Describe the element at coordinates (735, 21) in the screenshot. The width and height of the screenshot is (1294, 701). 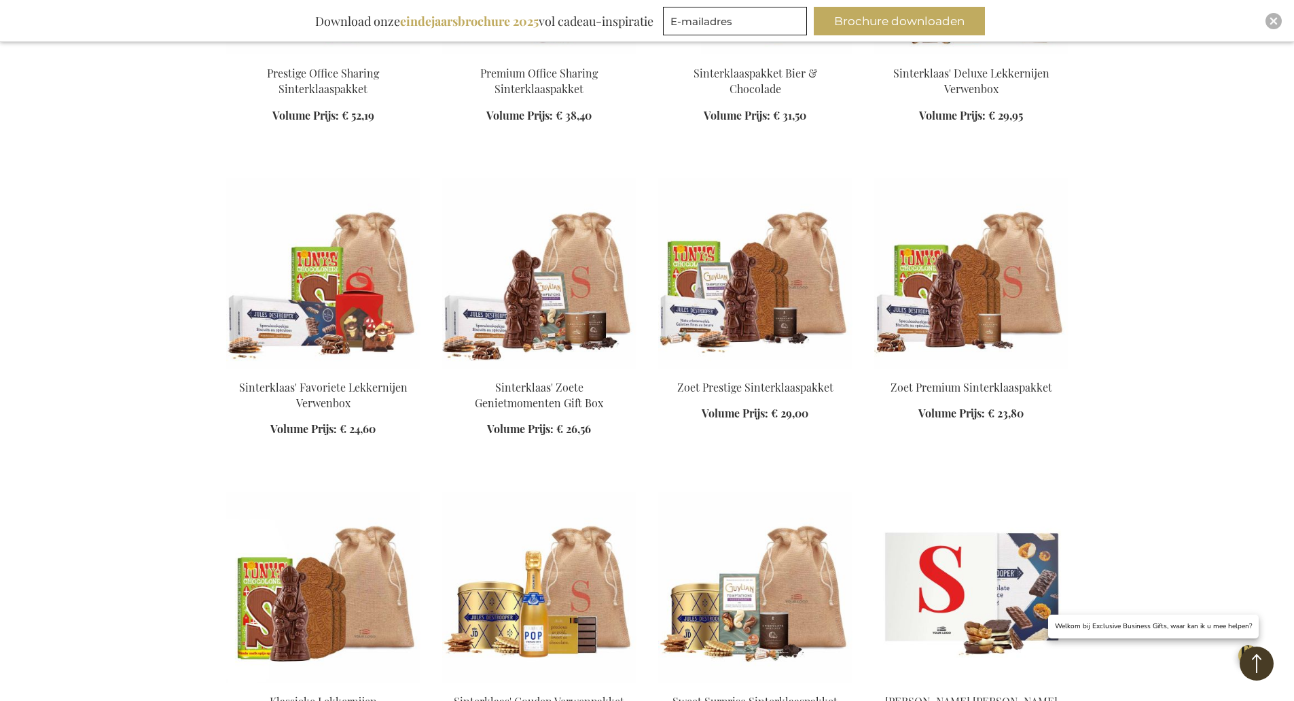
I see `input: E-mailadres` at that location.